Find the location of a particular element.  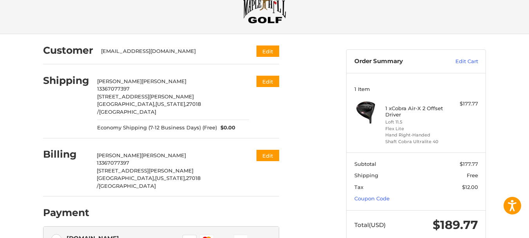

a: Coupon Code is located at coordinates (372, 198).